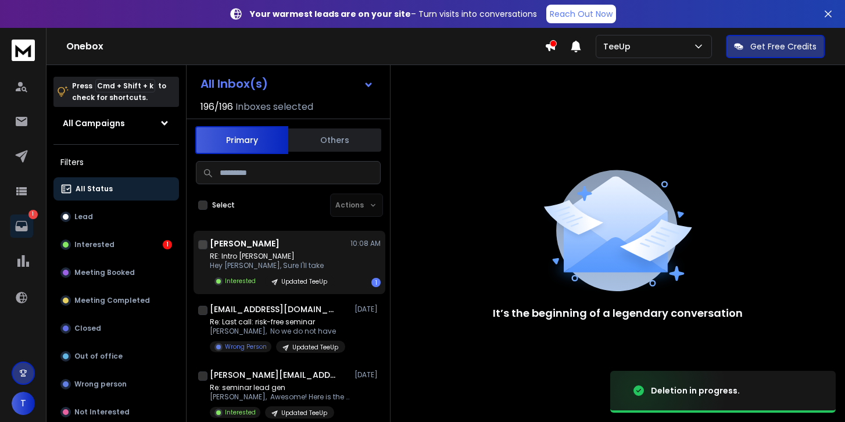  What do you see at coordinates (116, 162) in the screenshot?
I see `h3: Filters` at bounding box center [116, 162].